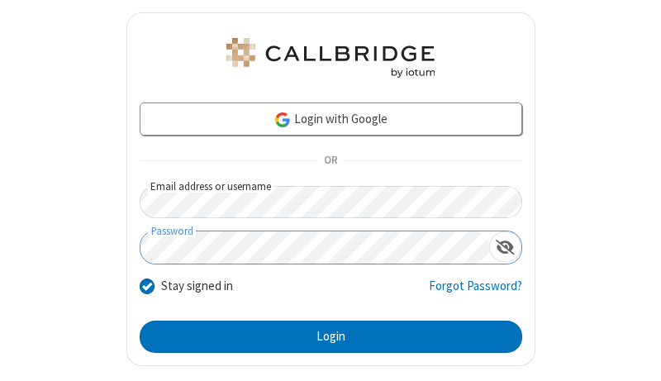  What do you see at coordinates (283, 120) in the screenshot?
I see `img: google-icon.png` at bounding box center [283, 120].